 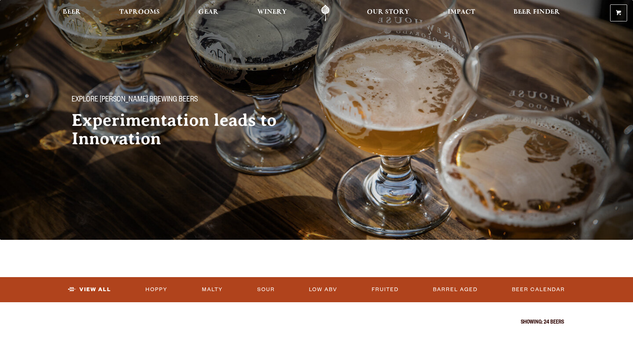 What do you see at coordinates (455, 290) in the screenshot?
I see `a: Barrel Aged` at bounding box center [455, 290].